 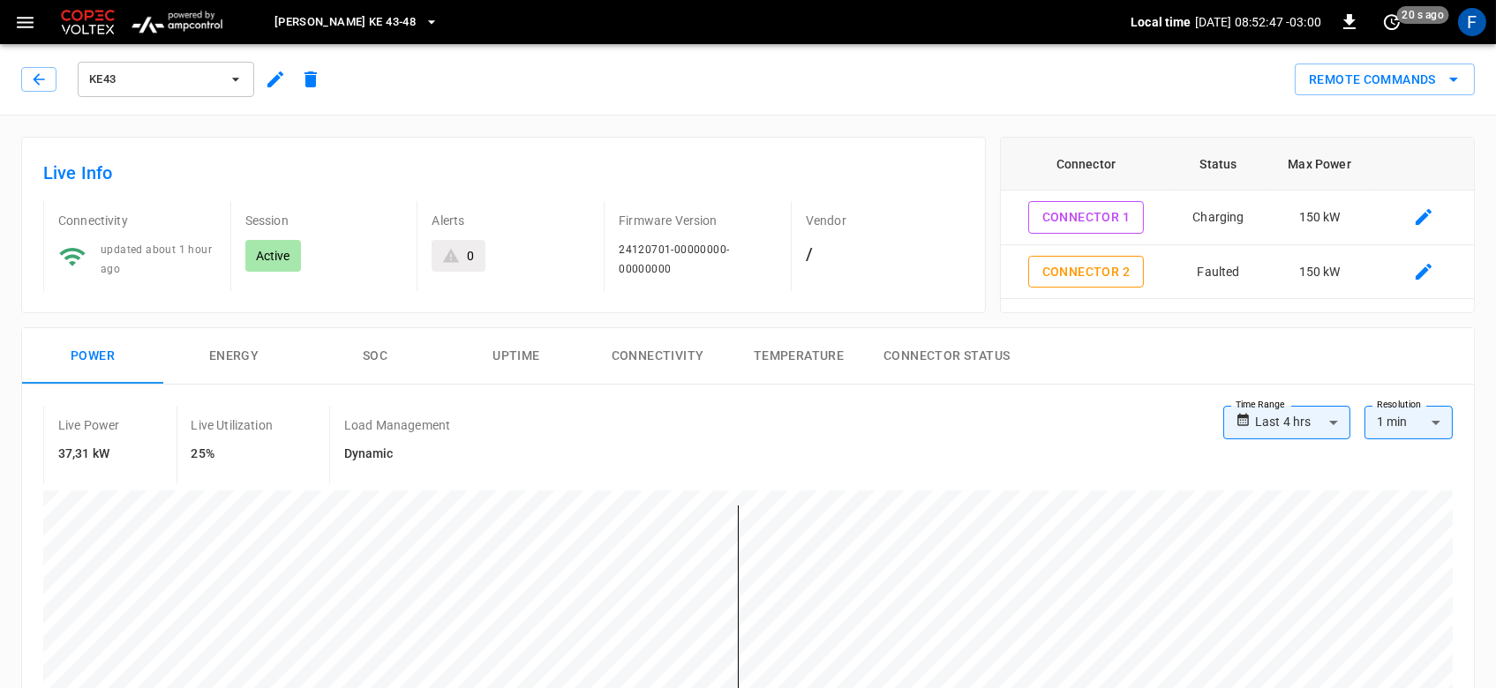 I want to click on th: Status, so click(x=1218, y=164).